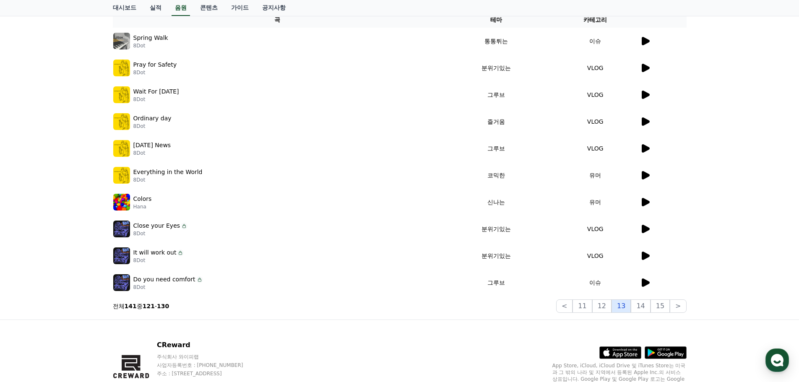  What do you see at coordinates (496, 202) in the screenshot?
I see `td: 신나는` at bounding box center [496, 202].